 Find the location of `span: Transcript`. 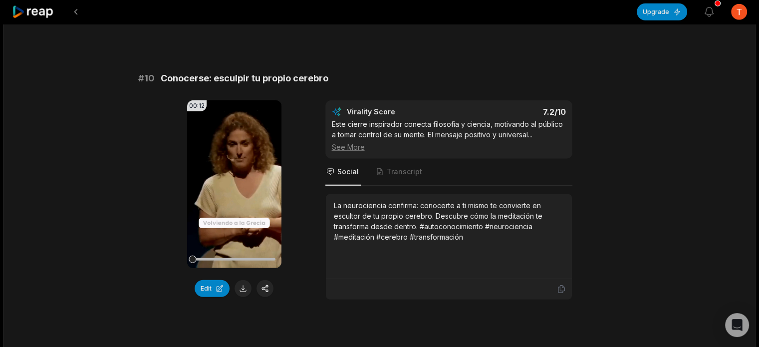

span: Transcript is located at coordinates (404, 172).